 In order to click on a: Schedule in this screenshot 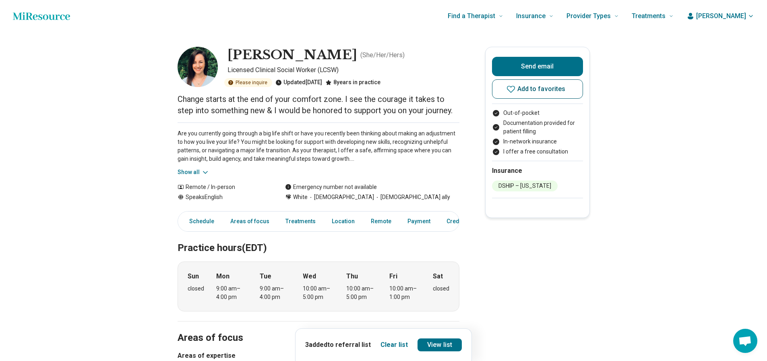, I will do `click(199, 221)`.